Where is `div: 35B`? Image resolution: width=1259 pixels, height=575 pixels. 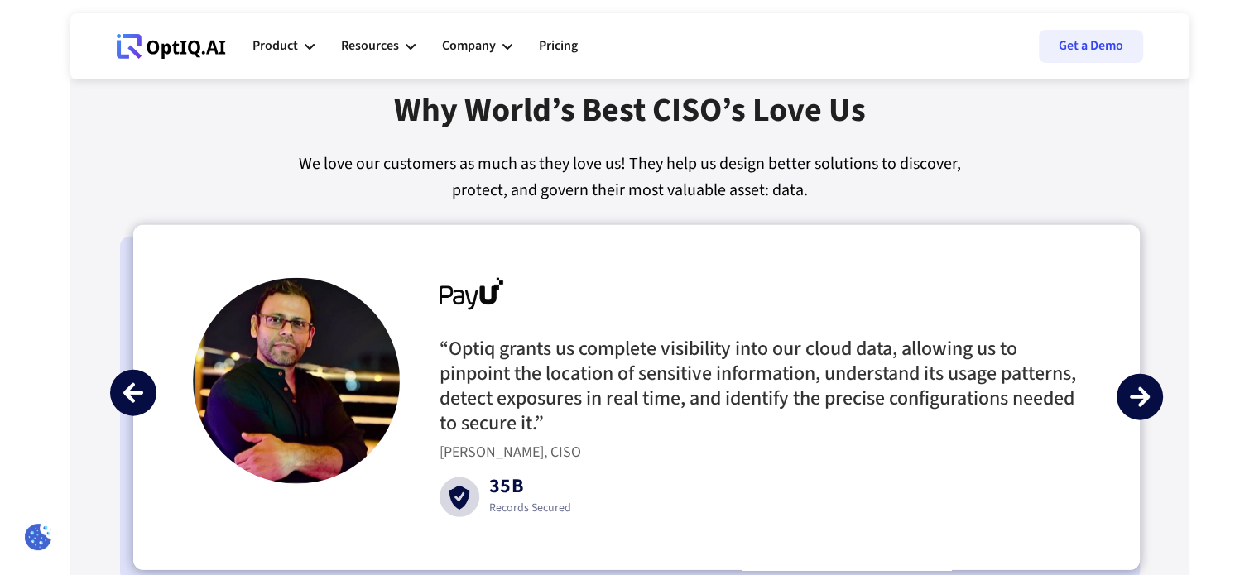 div: 35B is located at coordinates (530, 489).